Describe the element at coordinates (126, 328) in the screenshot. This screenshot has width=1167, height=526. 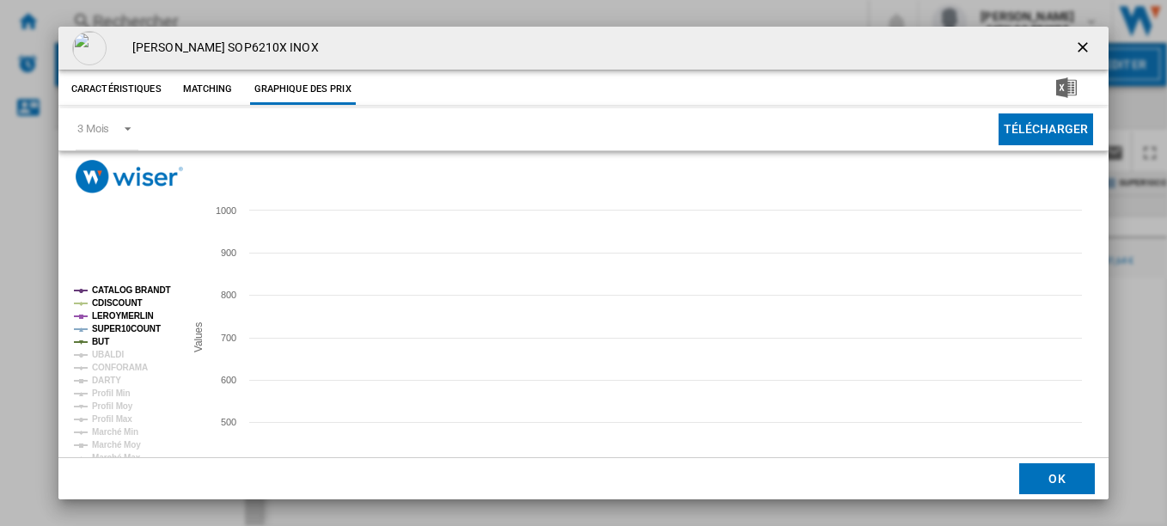
I see `tspan: SUPER10COUNT` at that location.